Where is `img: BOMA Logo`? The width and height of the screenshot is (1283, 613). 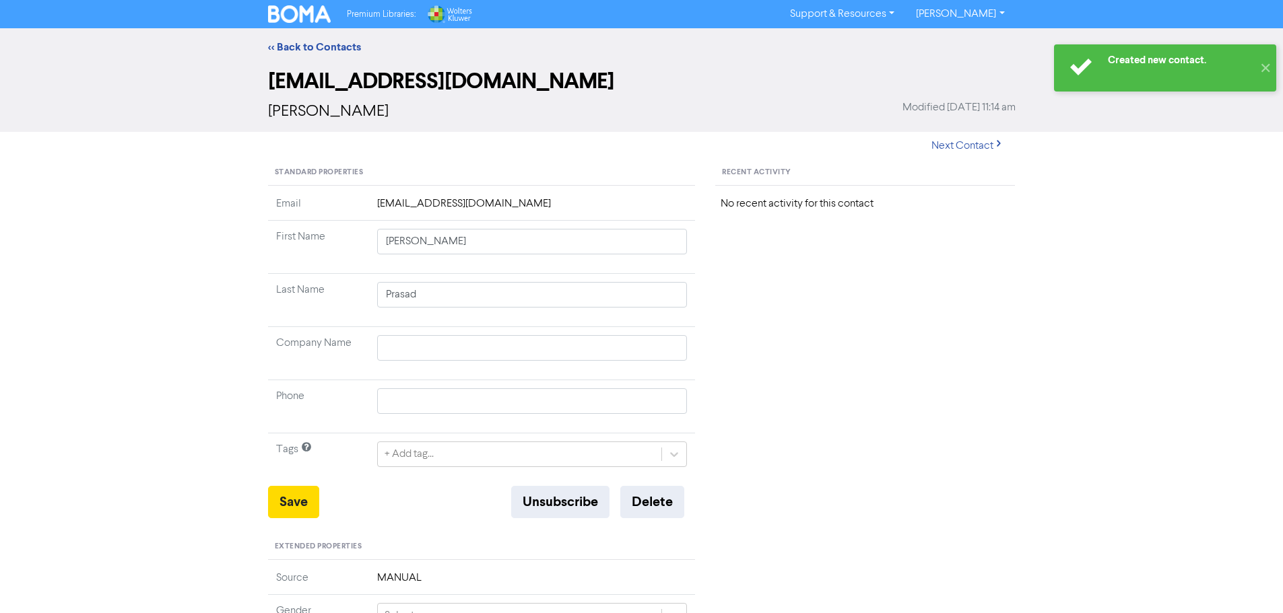
img: BOMA Logo is located at coordinates (300, 14).